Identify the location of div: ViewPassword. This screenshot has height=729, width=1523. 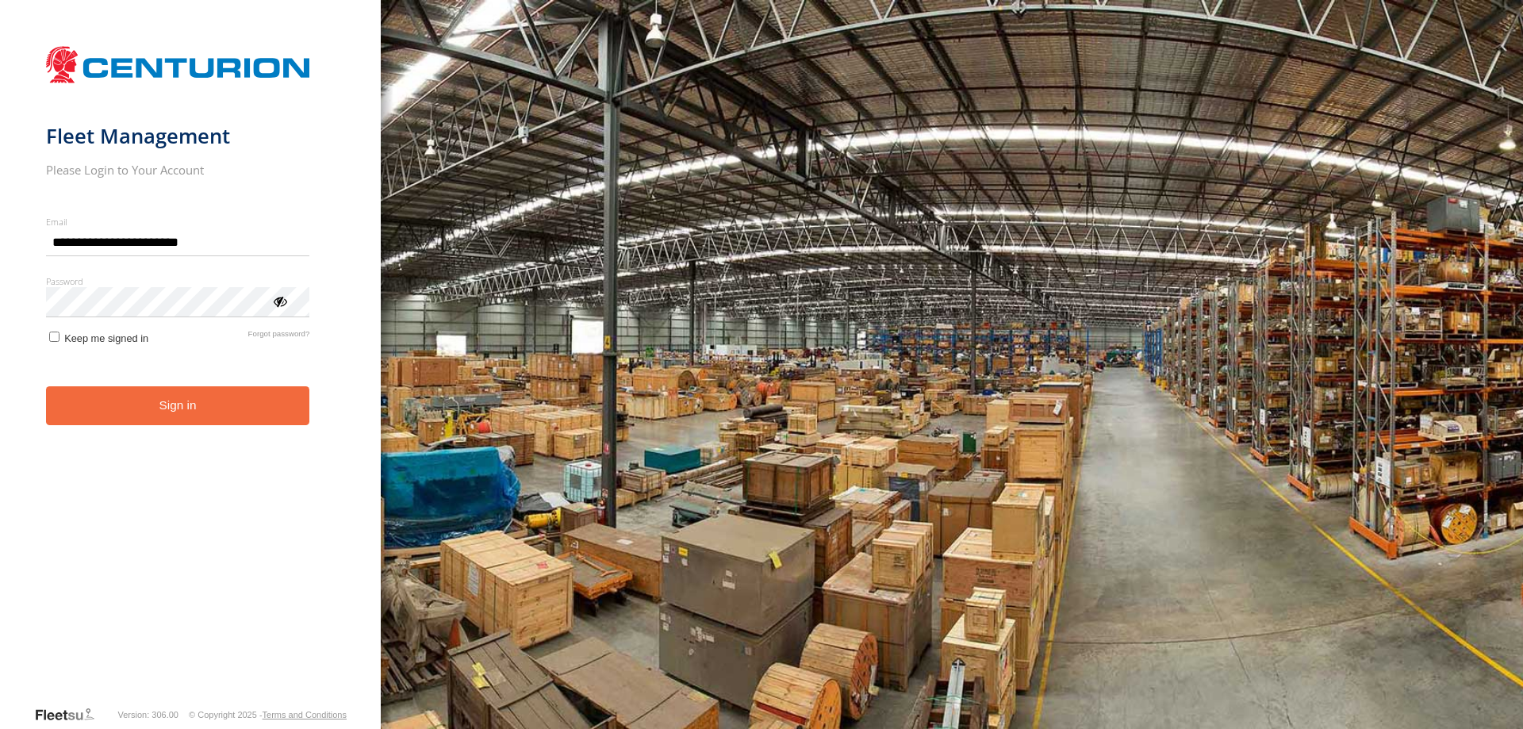
(279, 301).